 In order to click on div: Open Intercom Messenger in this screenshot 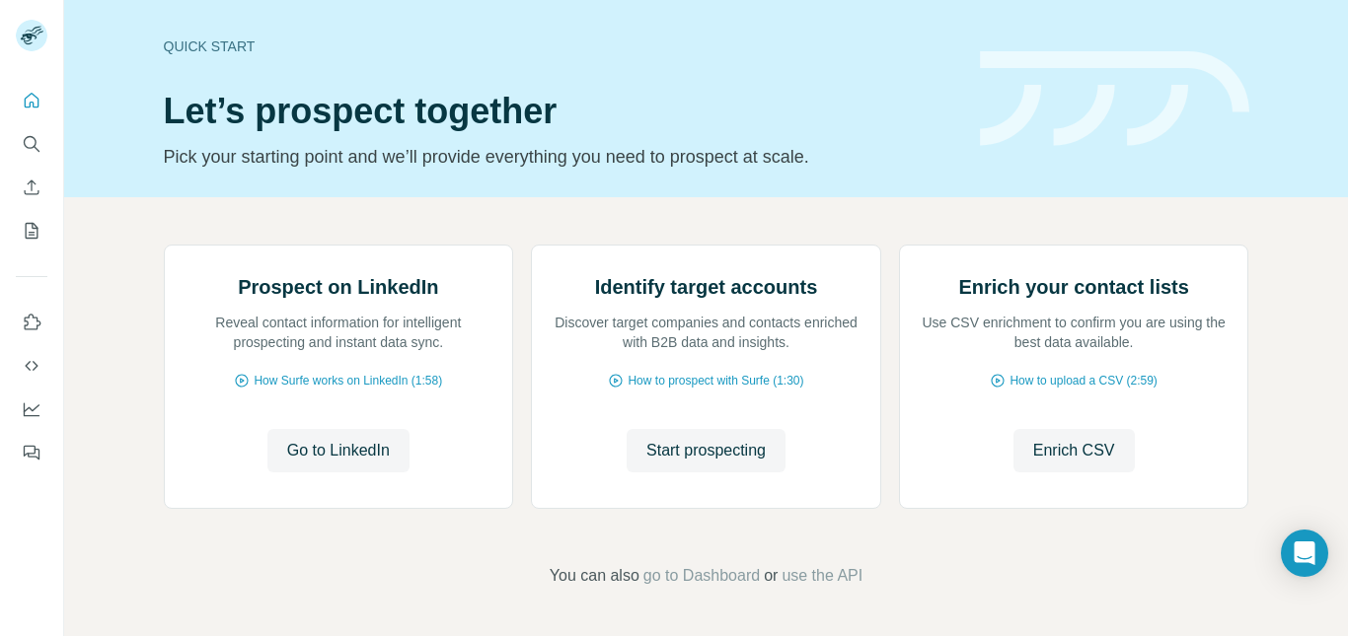, I will do `click(1304, 553)`.